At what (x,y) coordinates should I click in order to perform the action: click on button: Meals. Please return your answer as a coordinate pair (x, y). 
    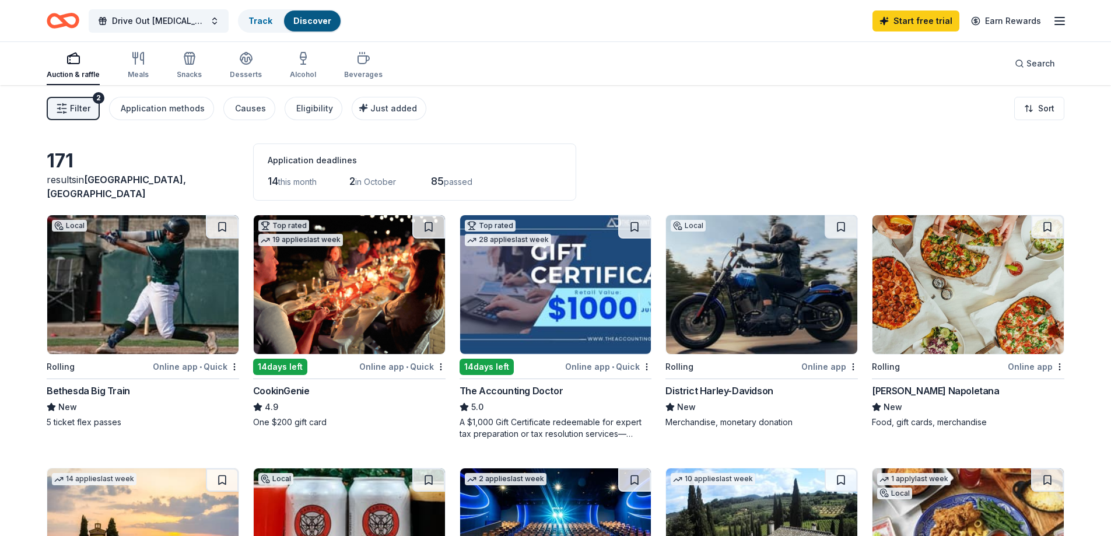
    Looking at the image, I should click on (138, 66).